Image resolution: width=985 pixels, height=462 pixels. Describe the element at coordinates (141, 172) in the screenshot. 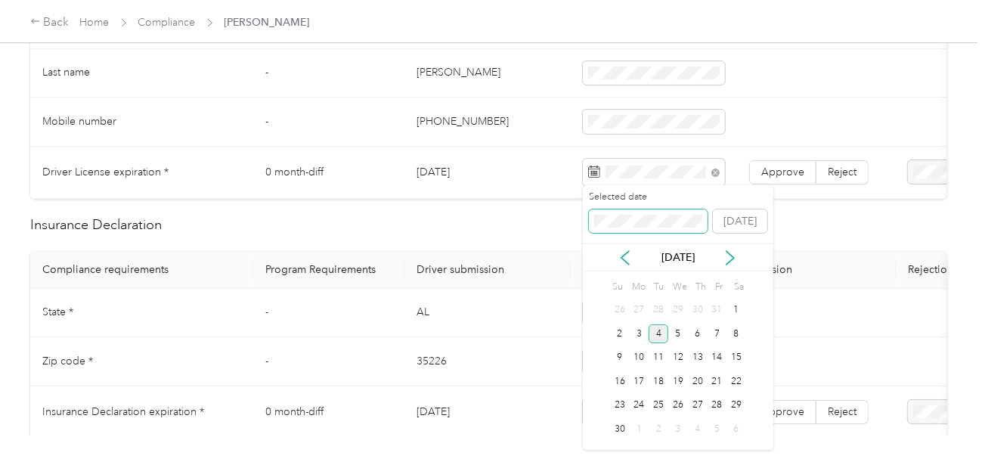

I see `td: Driver License expiration *` at that location.